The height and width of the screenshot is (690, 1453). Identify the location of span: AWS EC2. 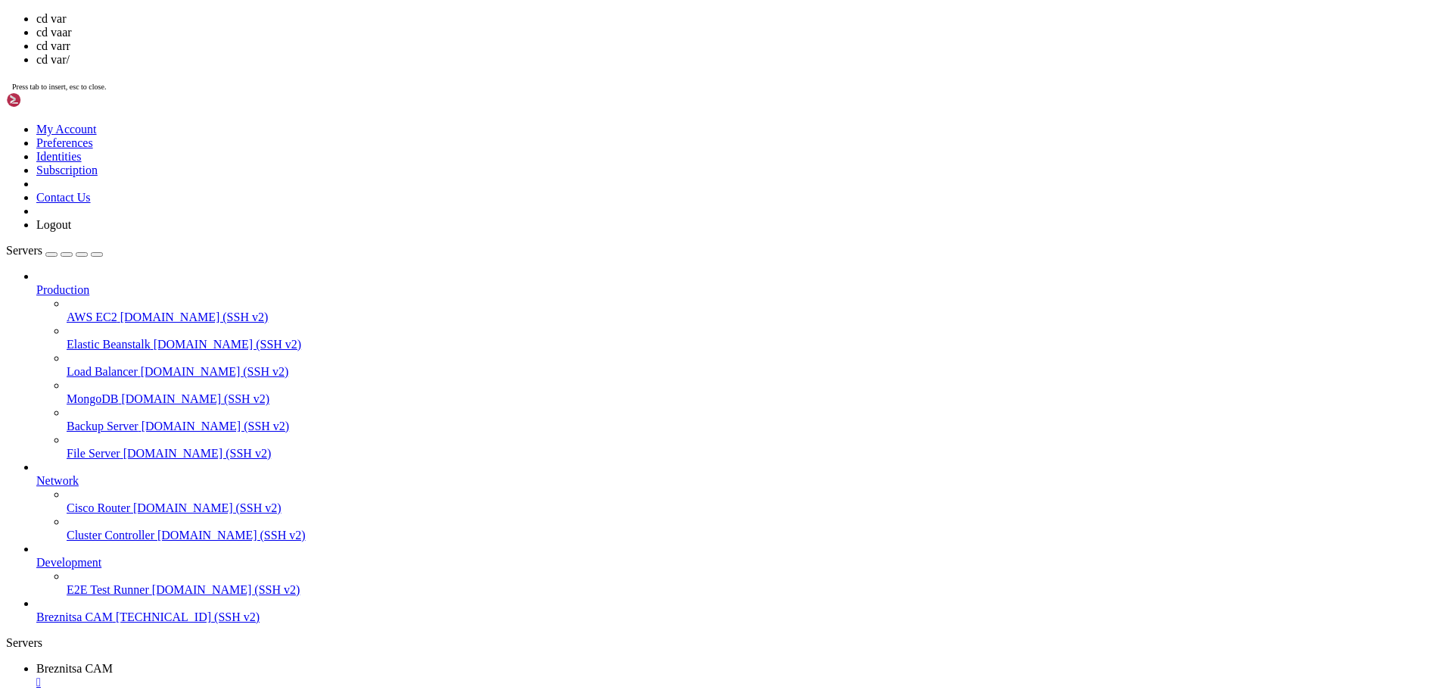
(92, 316).